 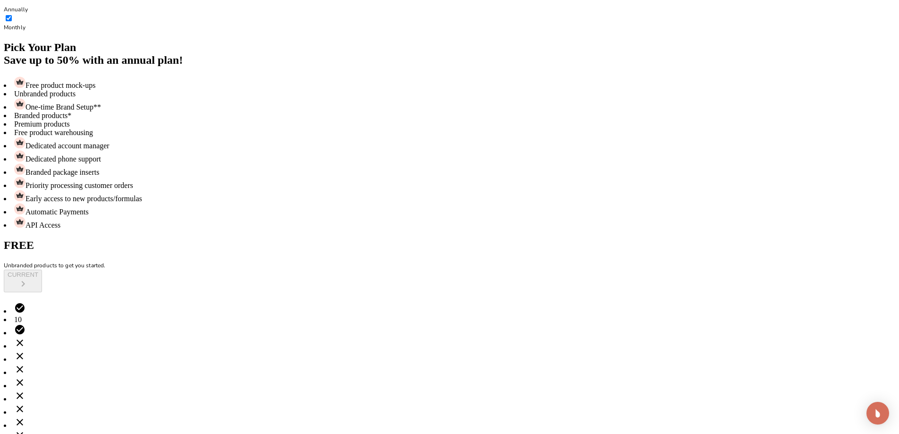 I want to click on h1: Pick Your Plan, so click(x=449, y=54).